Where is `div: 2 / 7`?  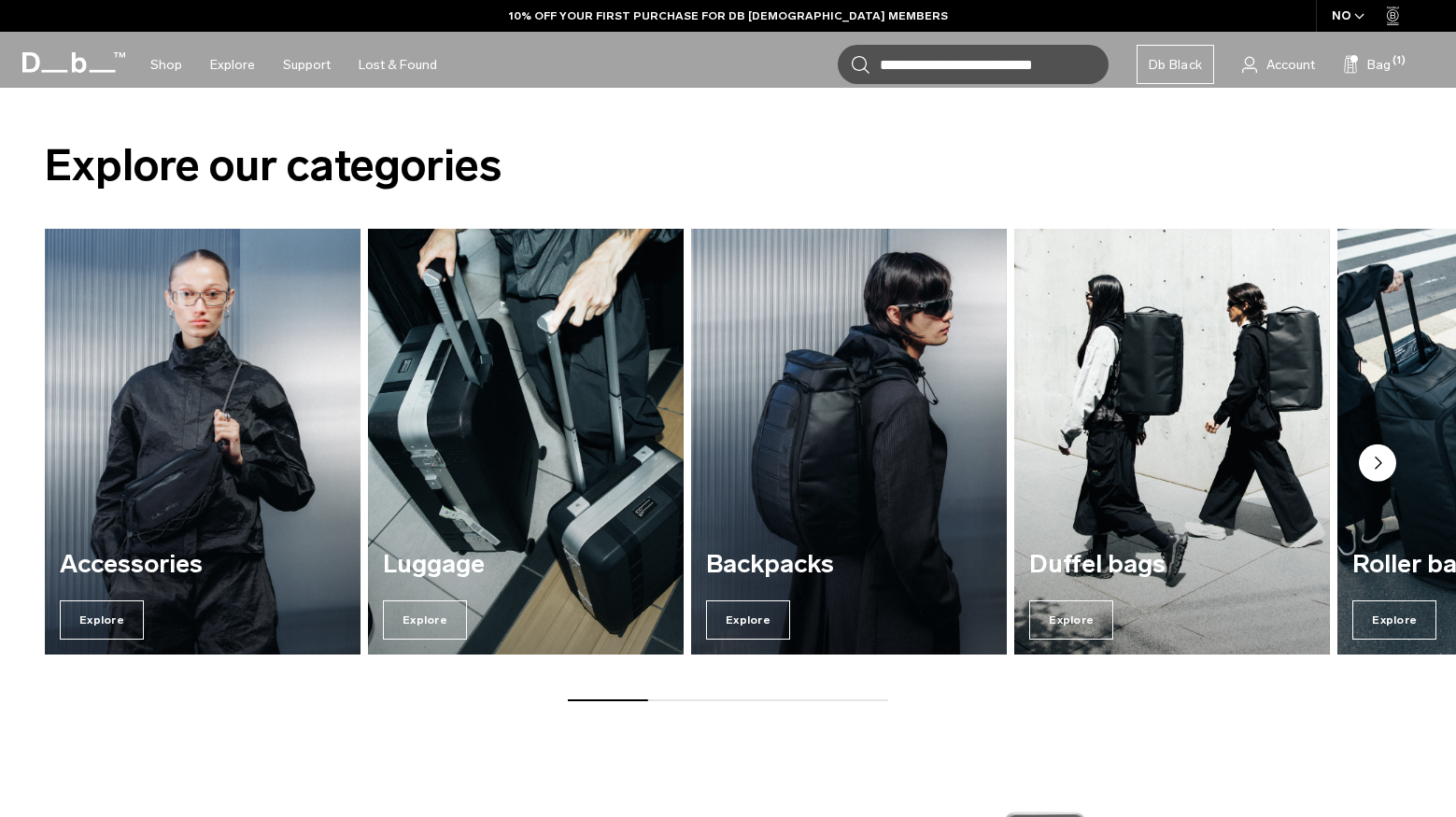 div: 2 / 7 is located at coordinates (525, 442).